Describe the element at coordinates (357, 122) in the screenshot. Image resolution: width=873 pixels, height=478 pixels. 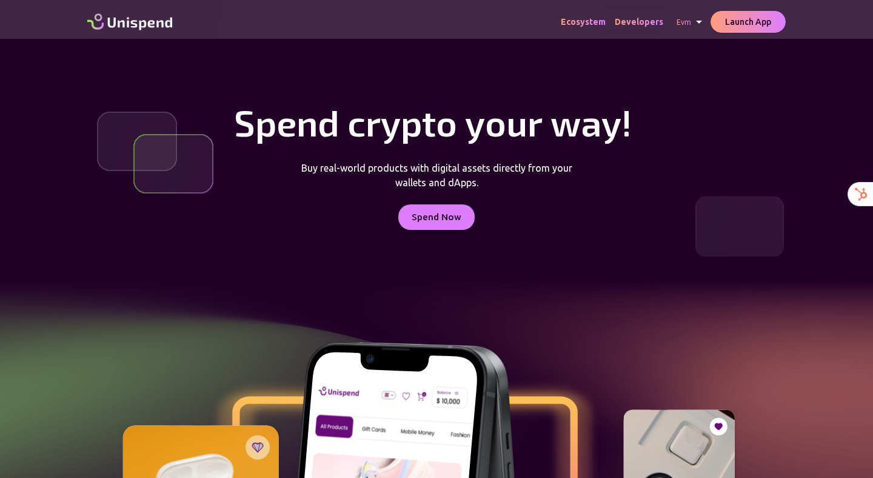
I see `span: c` at that location.